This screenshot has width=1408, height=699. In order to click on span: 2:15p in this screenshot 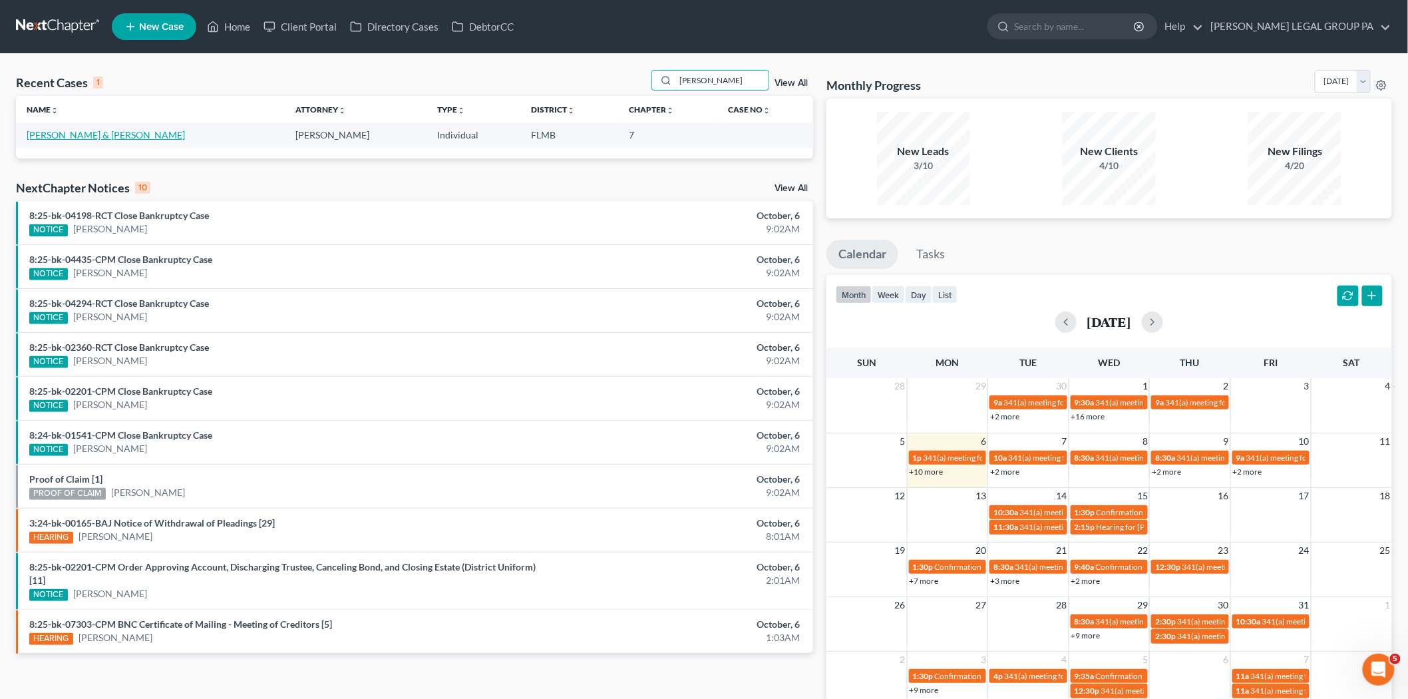, I will do `click(1085, 526)`.